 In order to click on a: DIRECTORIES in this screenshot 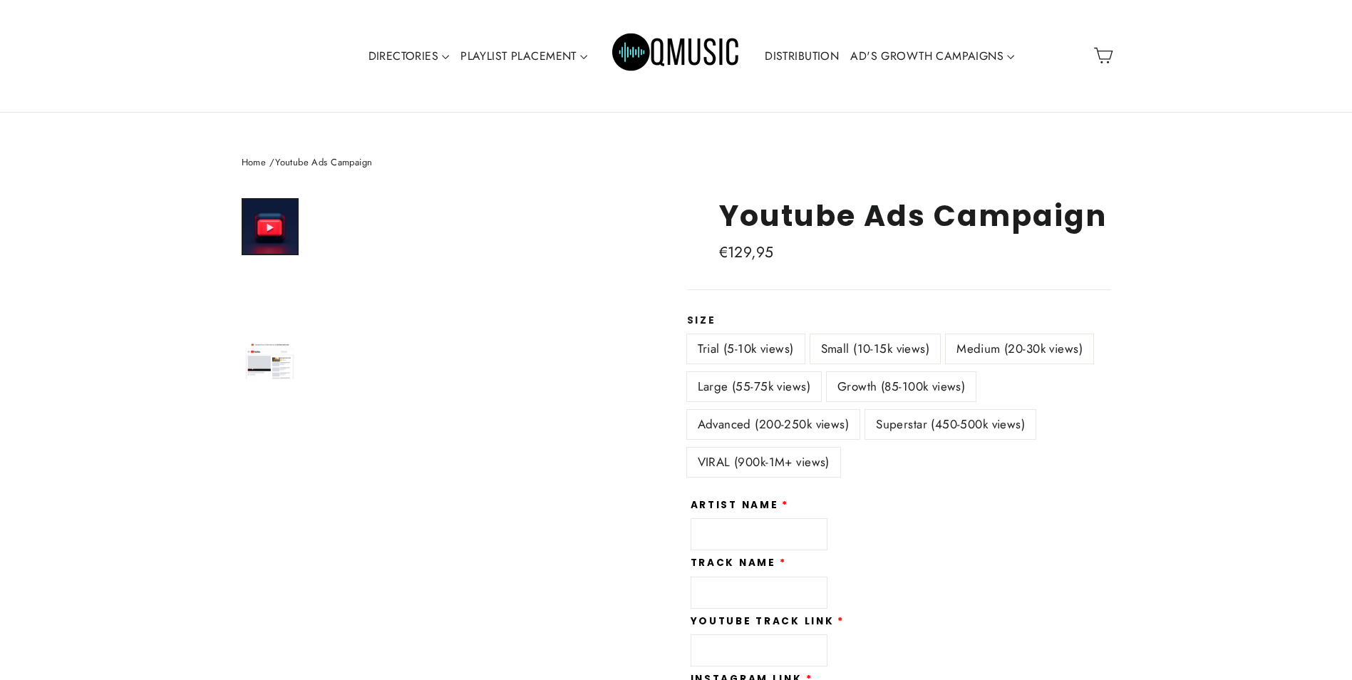, I will do `click(409, 56)`.